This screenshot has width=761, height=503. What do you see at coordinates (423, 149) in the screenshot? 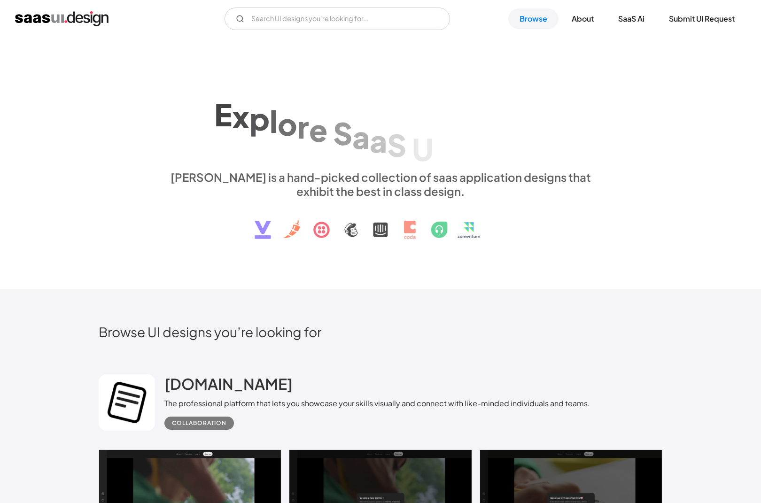
I see `div: U` at bounding box center [423, 149].